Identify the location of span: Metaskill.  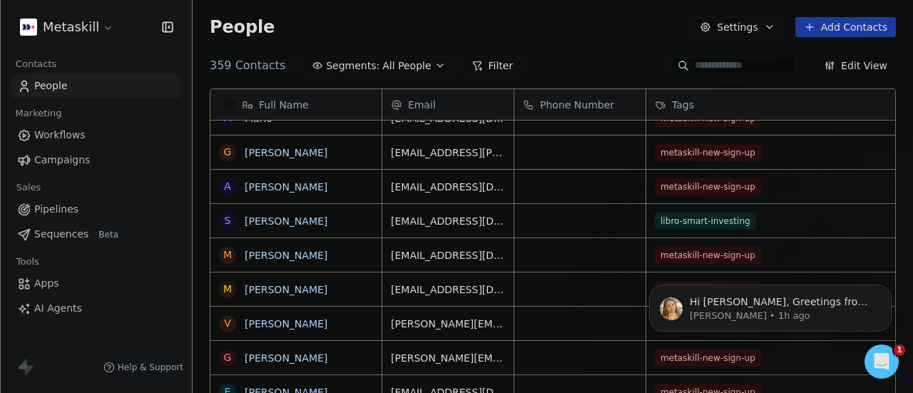
(71, 27).